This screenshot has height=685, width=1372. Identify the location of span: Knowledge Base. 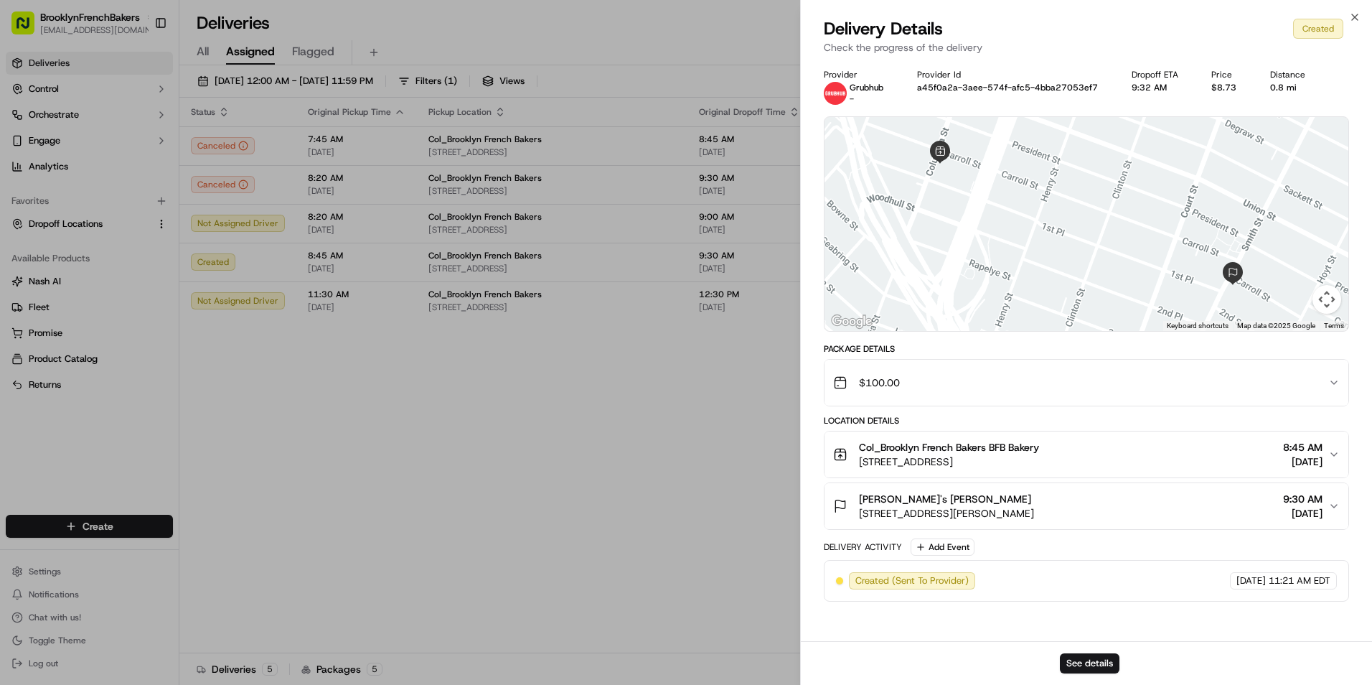
(69, 328).